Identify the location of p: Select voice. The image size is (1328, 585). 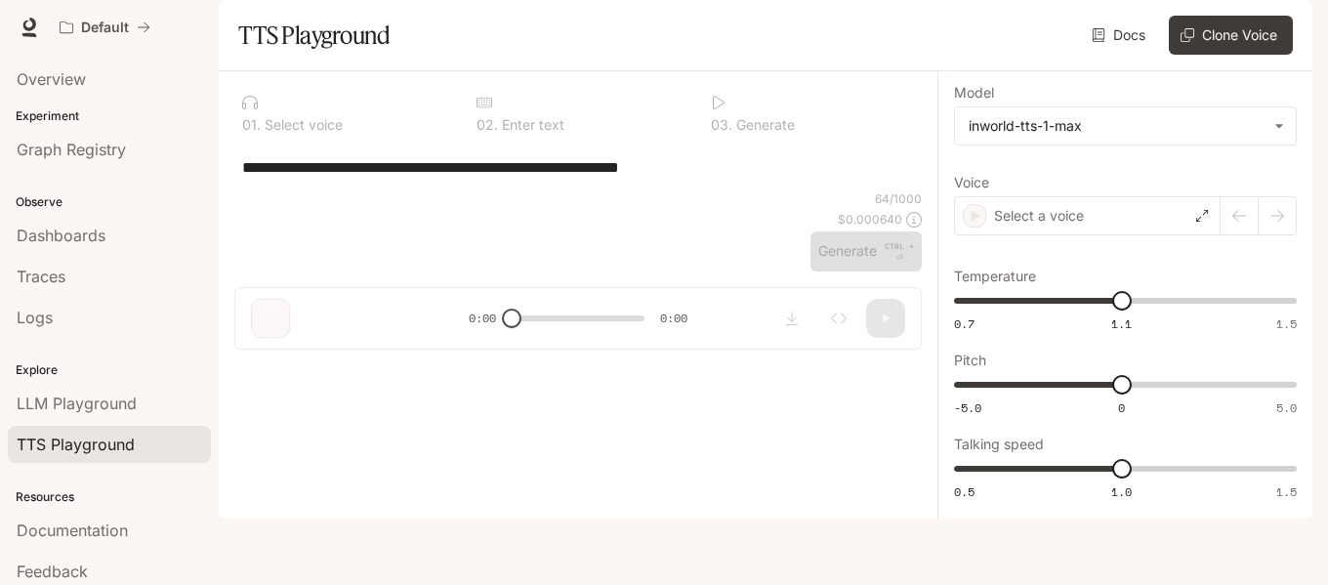
(302, 125).